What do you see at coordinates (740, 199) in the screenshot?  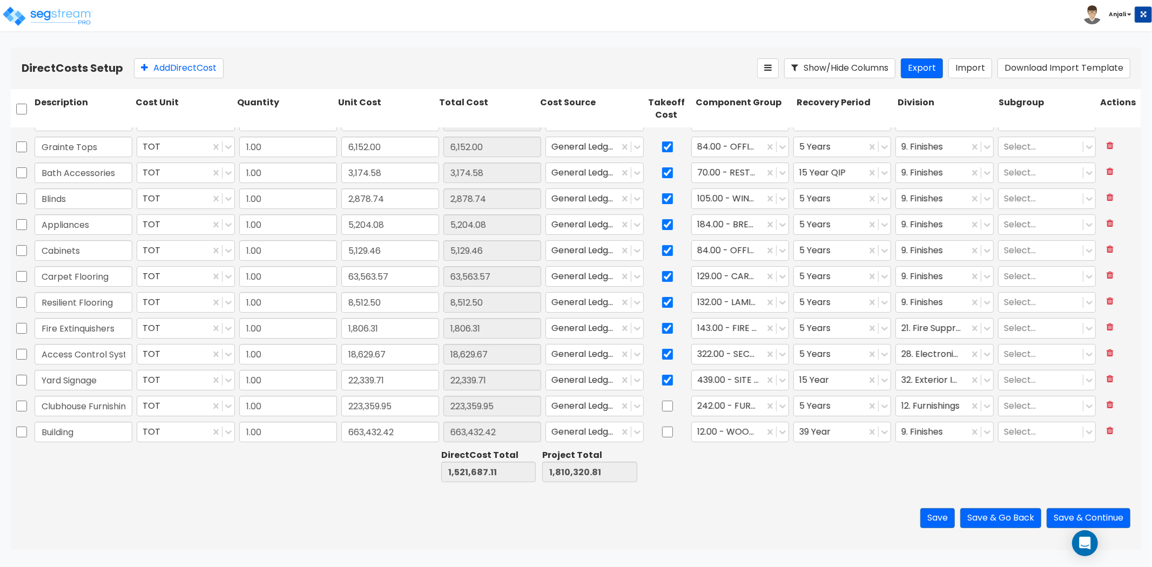 I see `div: 105.00 - WINDOW TREATMENTS` at bounding box center [740, 199].